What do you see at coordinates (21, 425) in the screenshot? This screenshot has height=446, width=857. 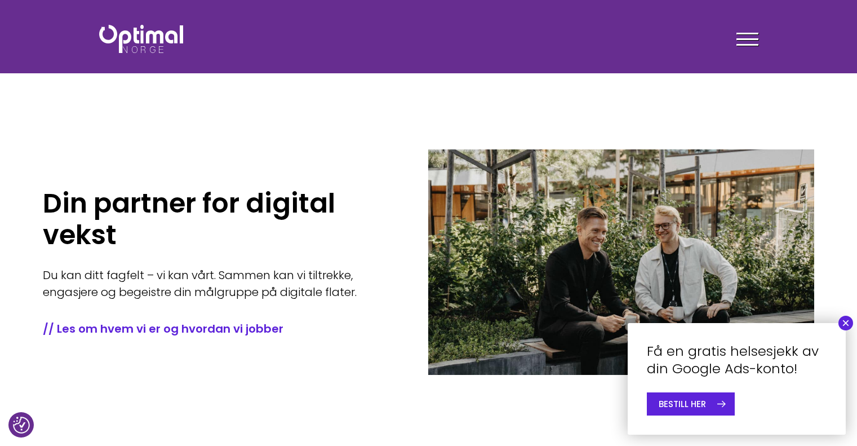 I see `button: Samtykkepreferanser` at bounding box center [21, 425].